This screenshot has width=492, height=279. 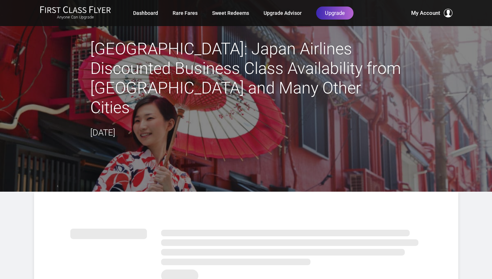 What do you see at coordinates (230, 13) in the screenshot?
I see `a: Sweet Redeems` at bounding box center [230, 13].